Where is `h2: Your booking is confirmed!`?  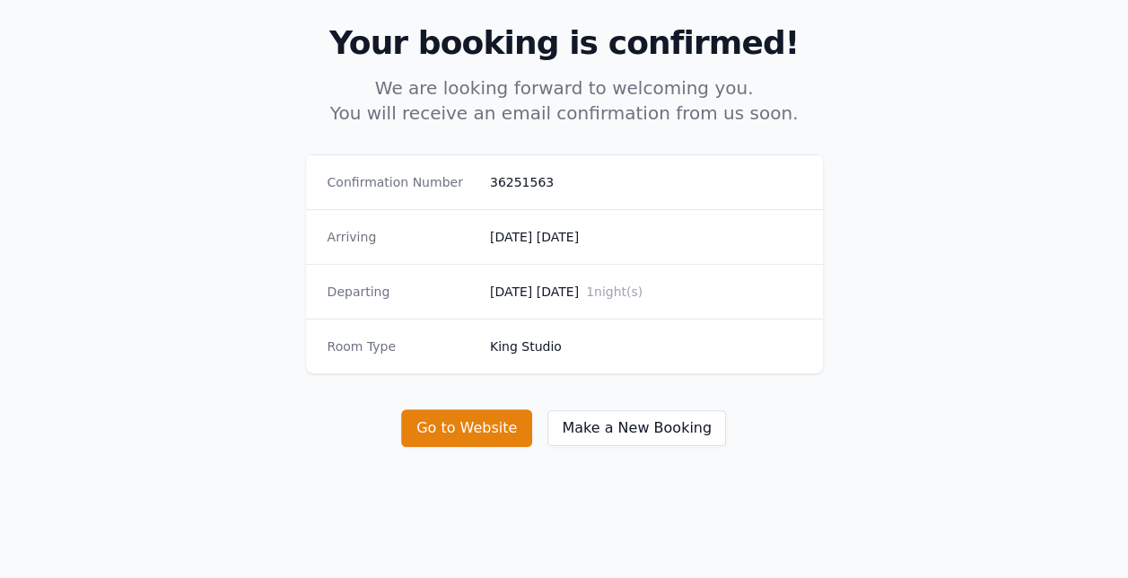
h2: Your booking is confirmed! is located at coordinates (564, 43).